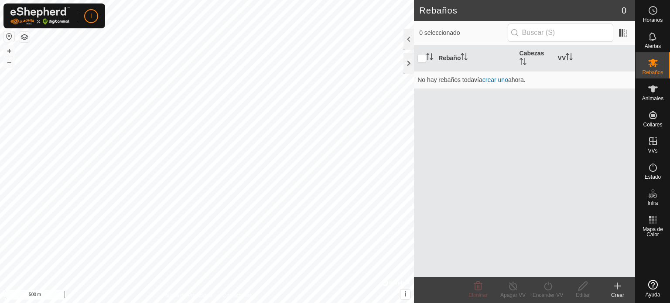  I want to click on th: VV, so click(595, 58).